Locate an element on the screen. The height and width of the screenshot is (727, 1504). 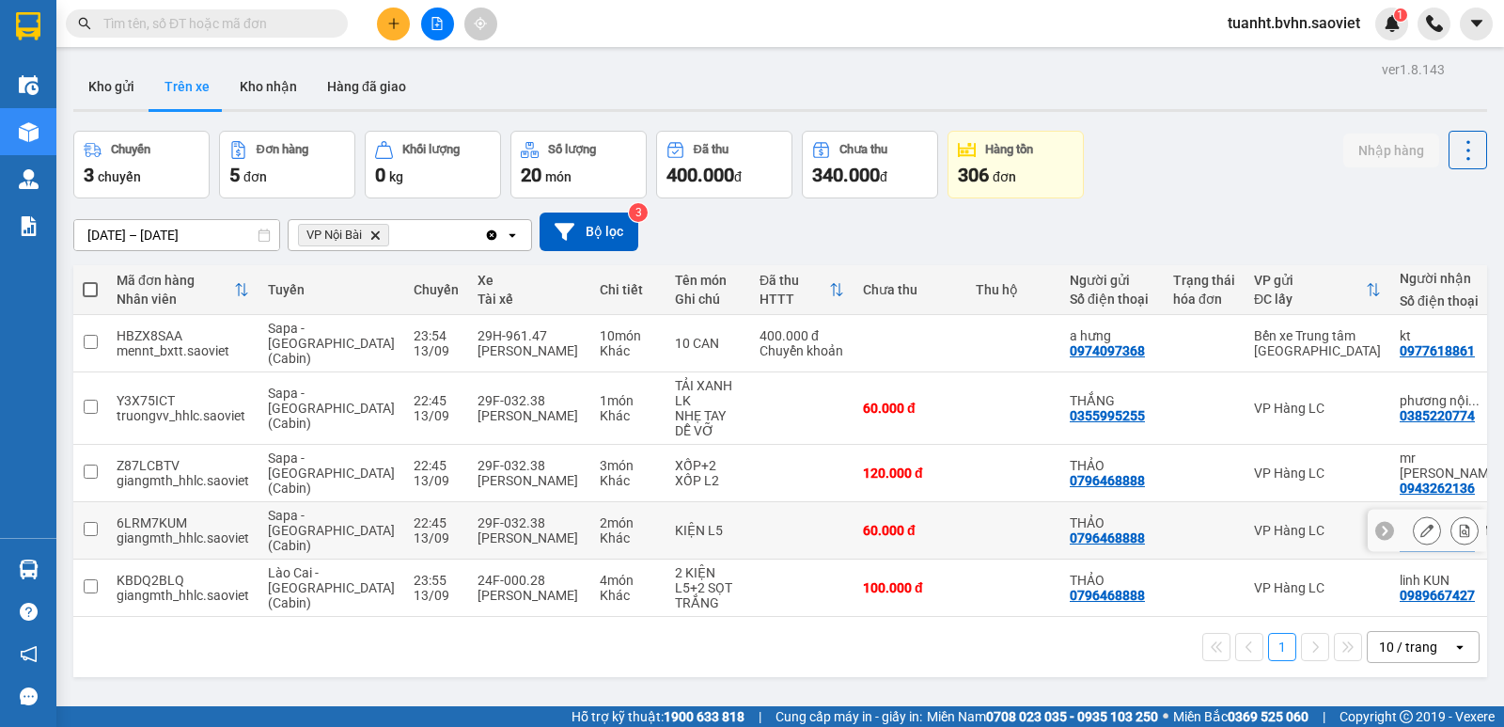
button: Hàng tồn306đơn is located at coordinates (1015, 165).